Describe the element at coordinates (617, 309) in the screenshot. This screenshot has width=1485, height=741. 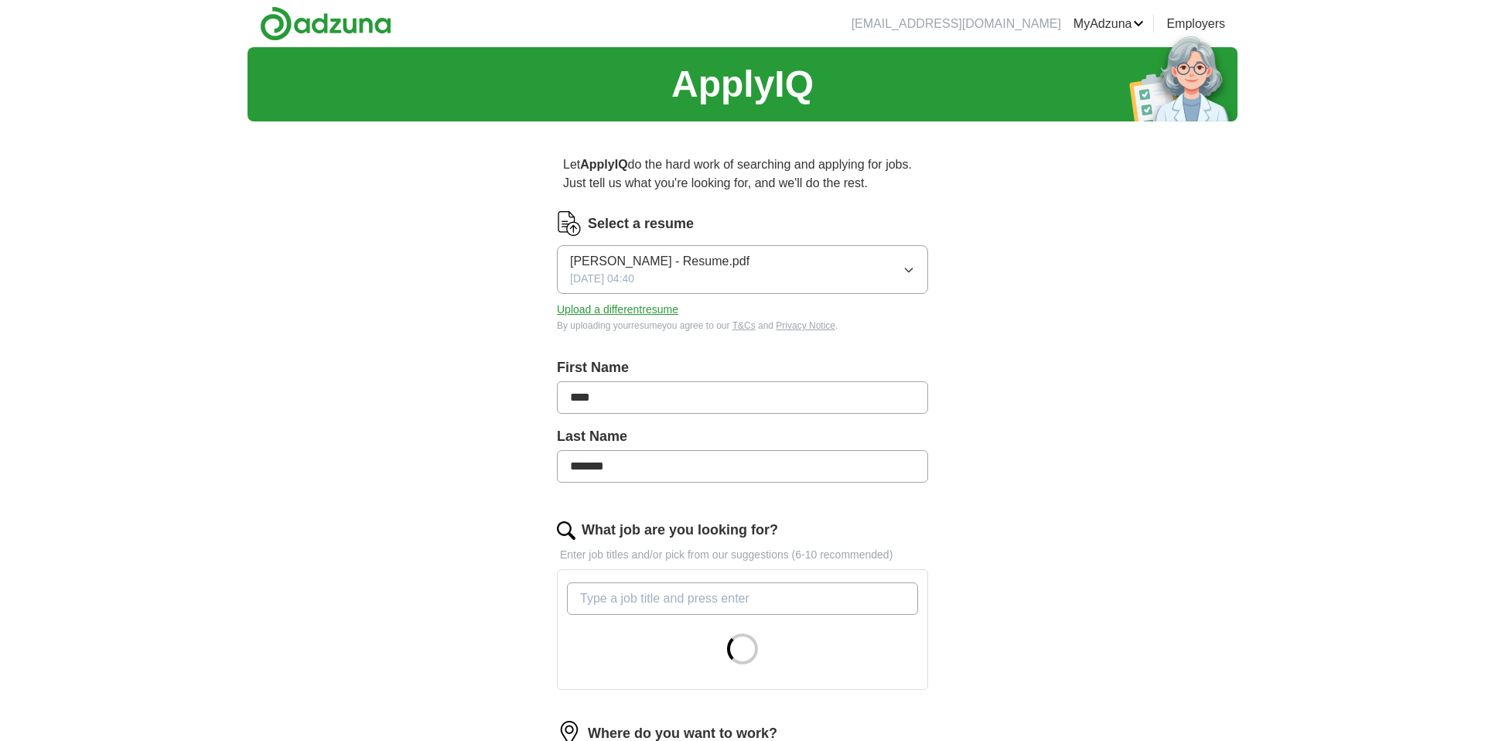
I see `button: Upload a differentresume` at that location.